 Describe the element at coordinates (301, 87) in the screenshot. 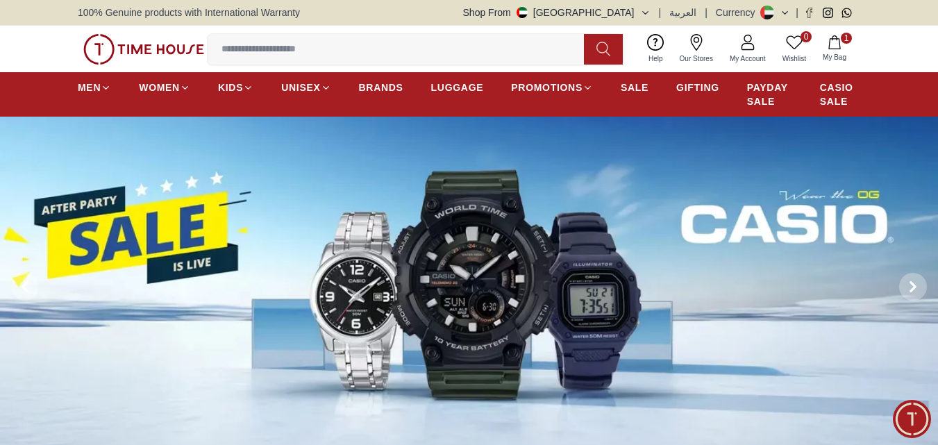

I see `span: UNISEX` at that location.